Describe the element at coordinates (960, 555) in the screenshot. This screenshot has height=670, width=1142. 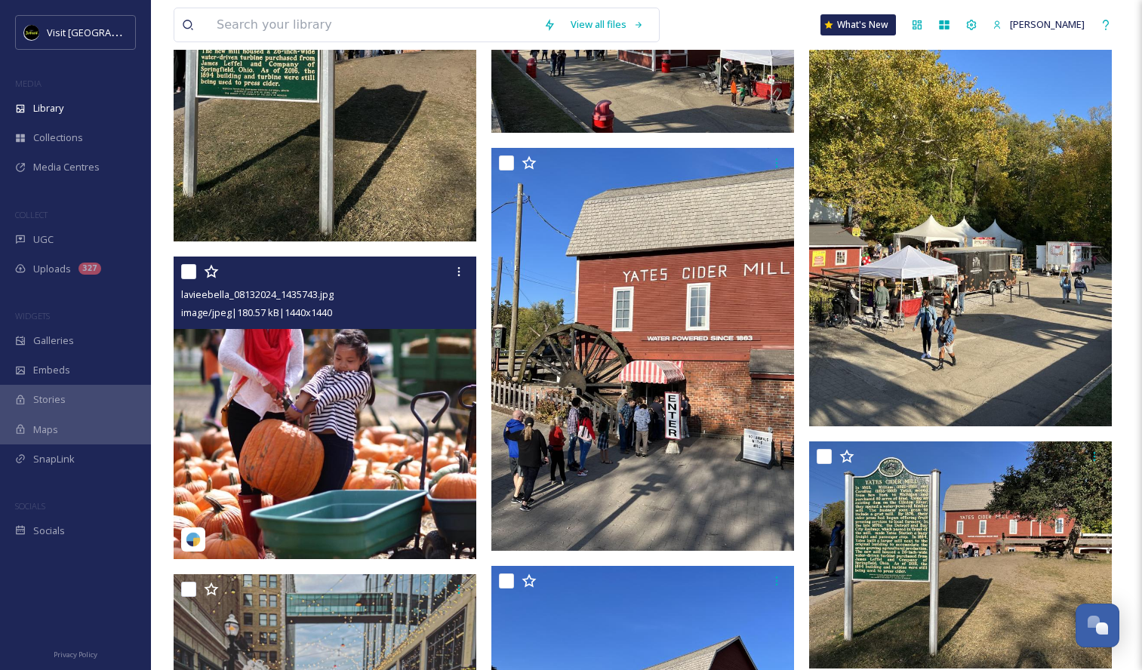
I see `img: 1dbfa25d22bd7fb1cd3da90c1334c1bf4eae384d827d1f342cf3961ef88a55bf.jpg` at that location.